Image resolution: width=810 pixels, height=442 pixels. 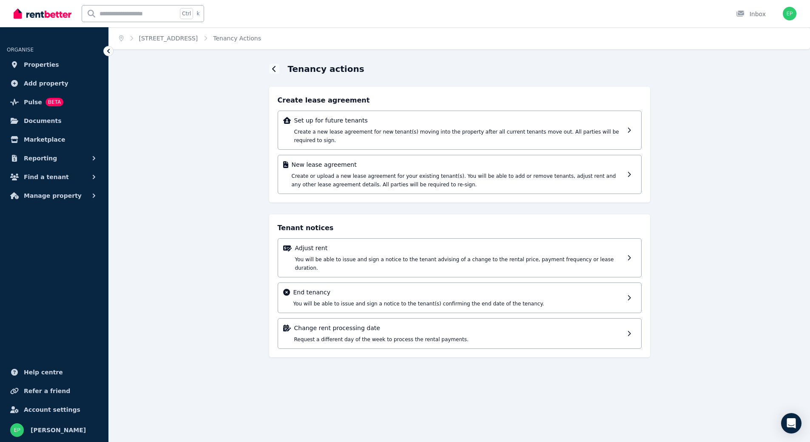 What do you see at coordinates (382, 339) in the screenshot?
I see `span: Request a different day of the week to process the rental payments.` at bounding box center [382, 339].